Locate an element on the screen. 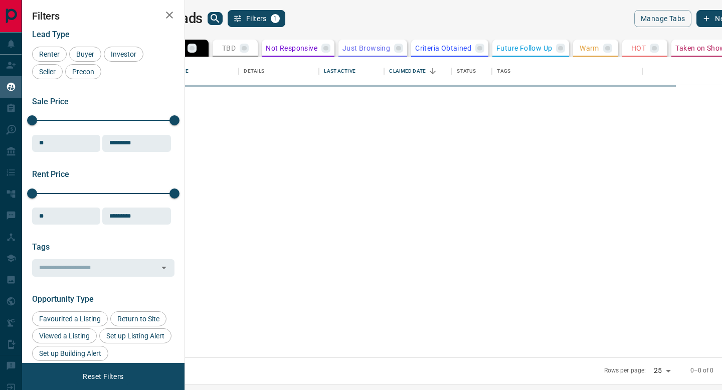 This screenshot has width=722, height=390. span: Sale Price is located at coordinates (50, 101).